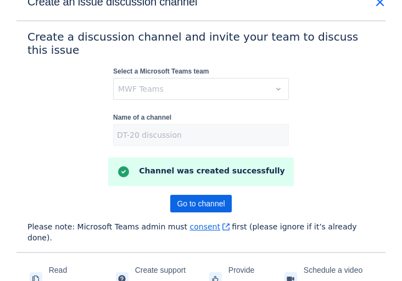  What do you see at coordinates (201, 135) in the screenshot?
I see `input: Enter channel name` at bounding box center [201, 135].